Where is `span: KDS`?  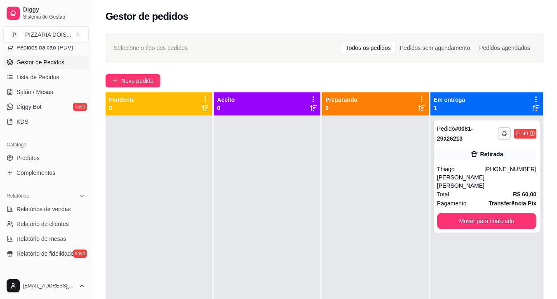 span: KDS is located at coordinates (22, 122).